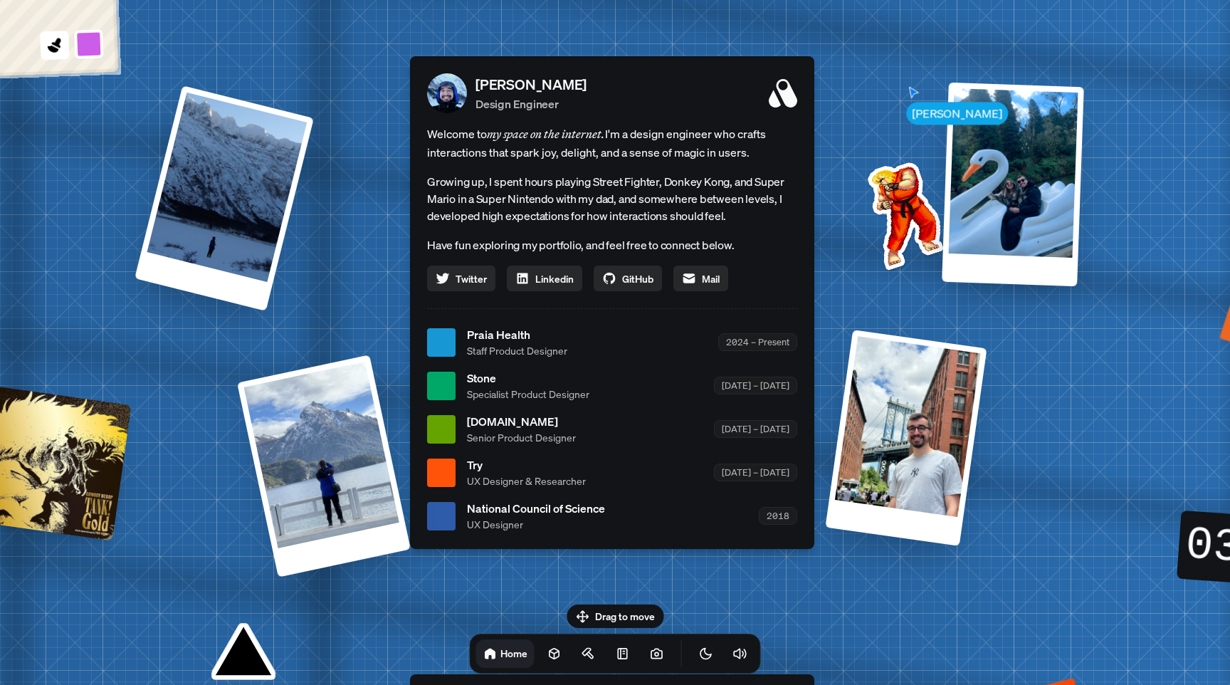 The height and width of the screenshot is (685, 1230). I want to click on span: UX Designer, so click(536, 524).